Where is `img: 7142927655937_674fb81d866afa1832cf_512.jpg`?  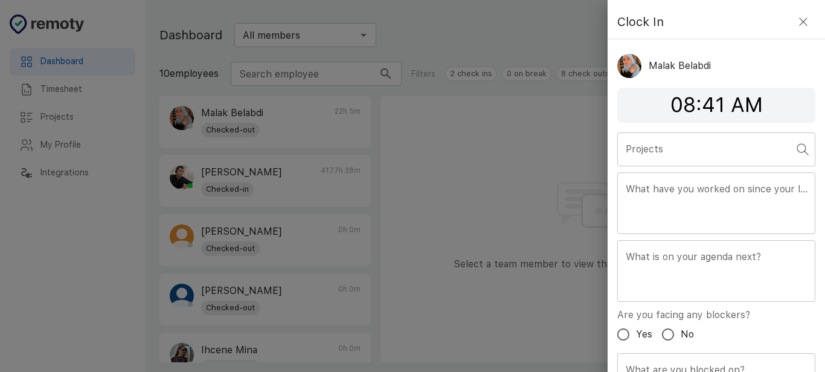 img: 7142927655937_674fb81d866afa1832cf_512.jpg is located at coordinates (630, 66).